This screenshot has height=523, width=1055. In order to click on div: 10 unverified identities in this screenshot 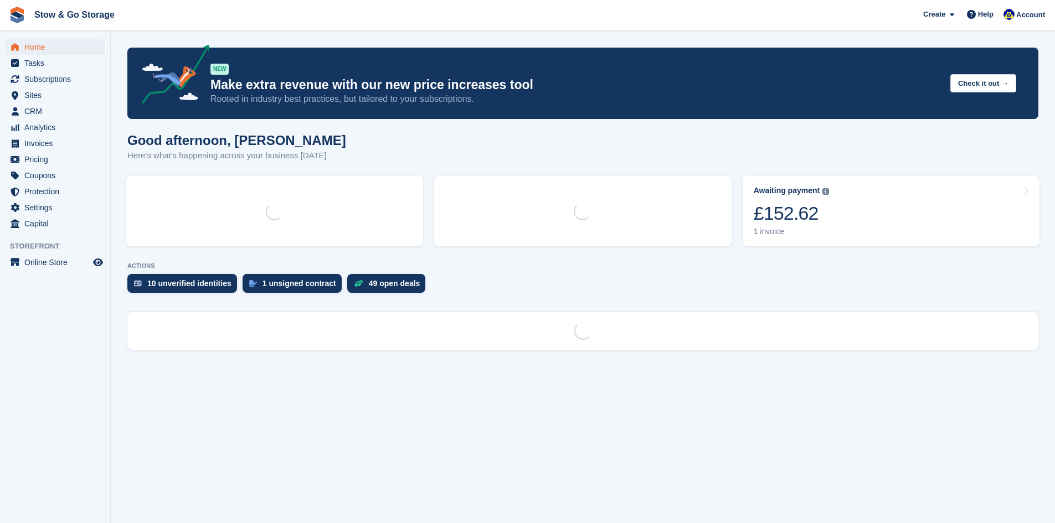, I will do `click(189, 284)`.